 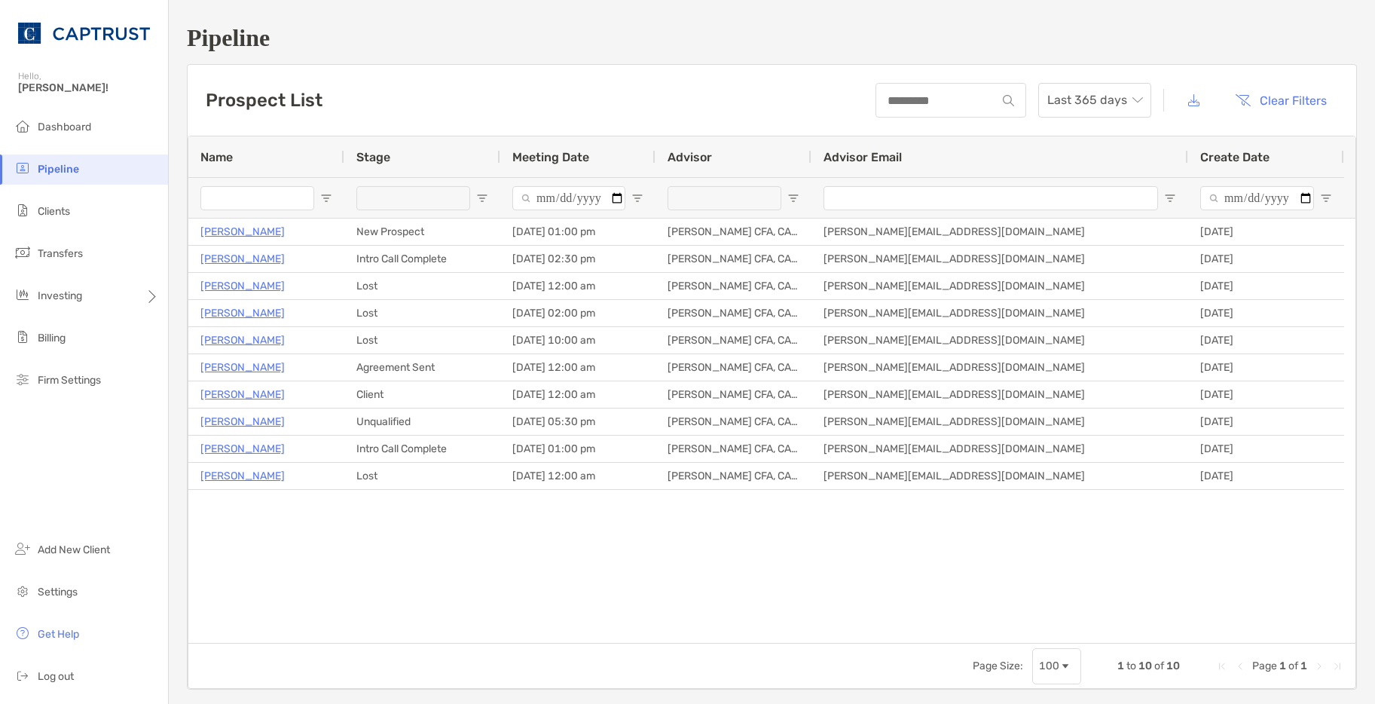 I want to click on span: Log out, so click(x=56, y=676).